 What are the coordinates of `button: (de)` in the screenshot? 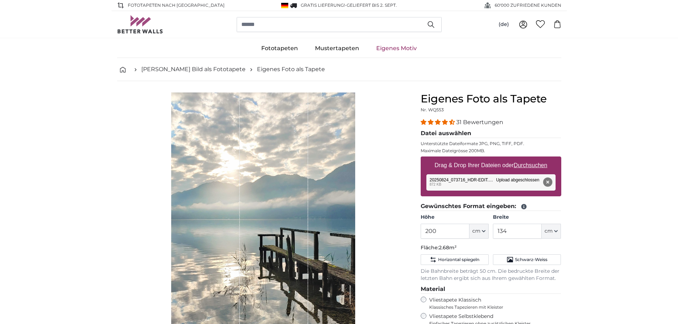 It's located at (503, 25).